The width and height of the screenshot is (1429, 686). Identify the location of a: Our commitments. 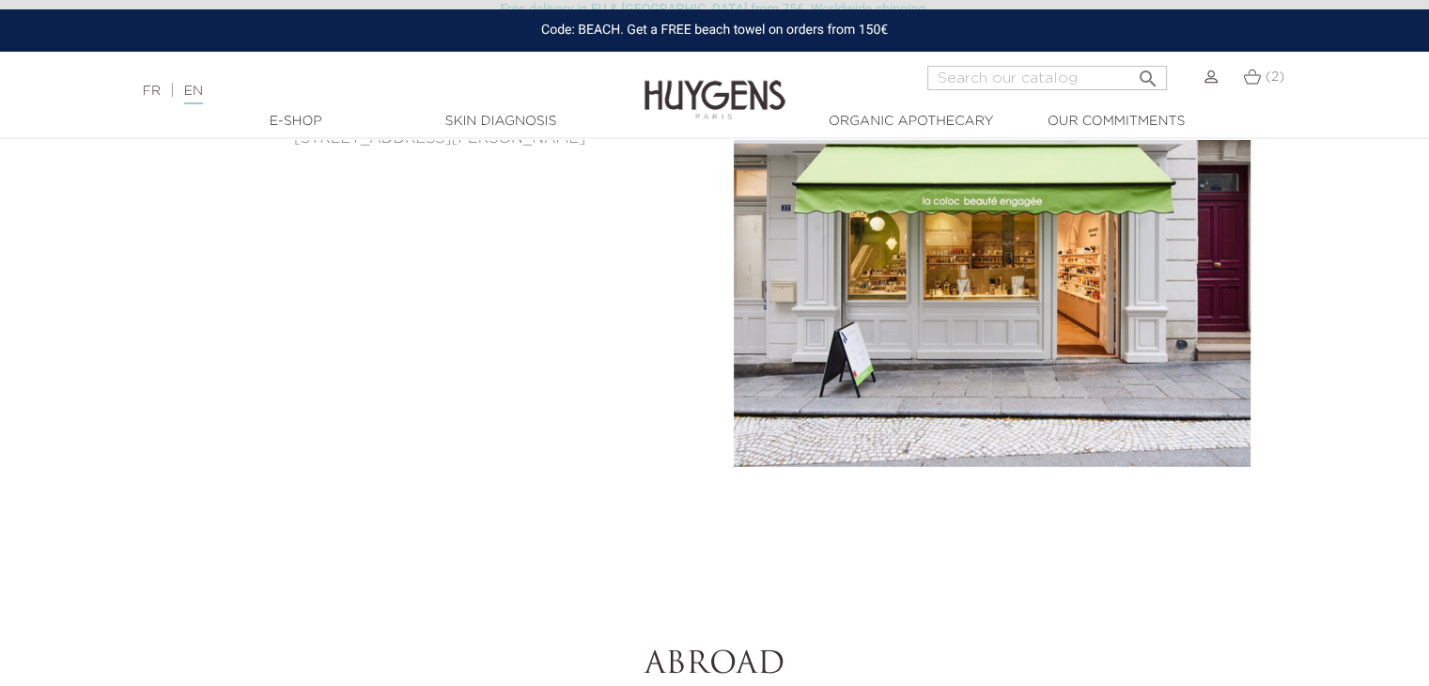
(1116, 121).